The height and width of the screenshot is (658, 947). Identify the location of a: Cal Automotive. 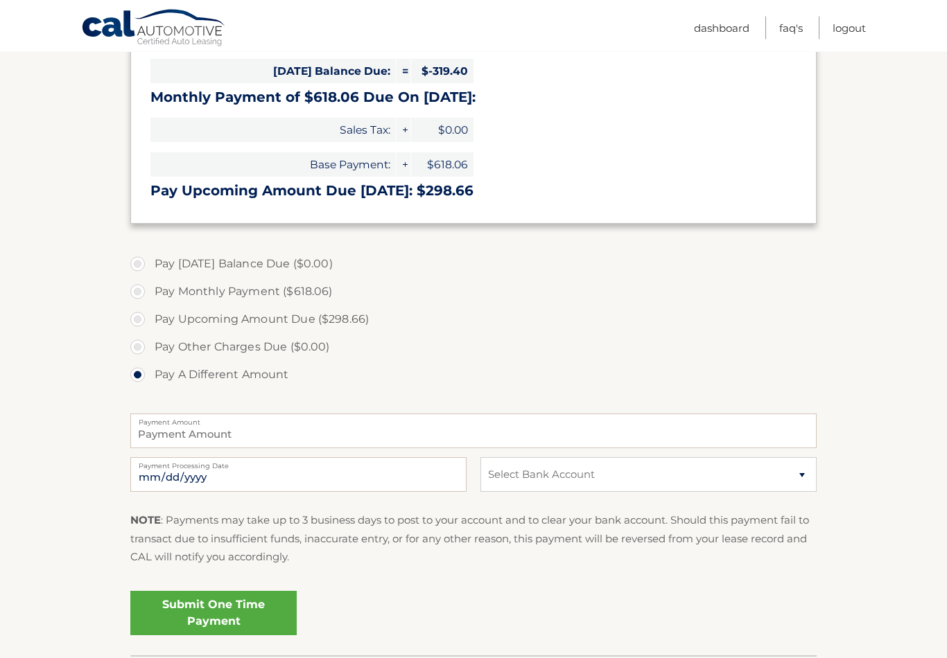
(154, 29).